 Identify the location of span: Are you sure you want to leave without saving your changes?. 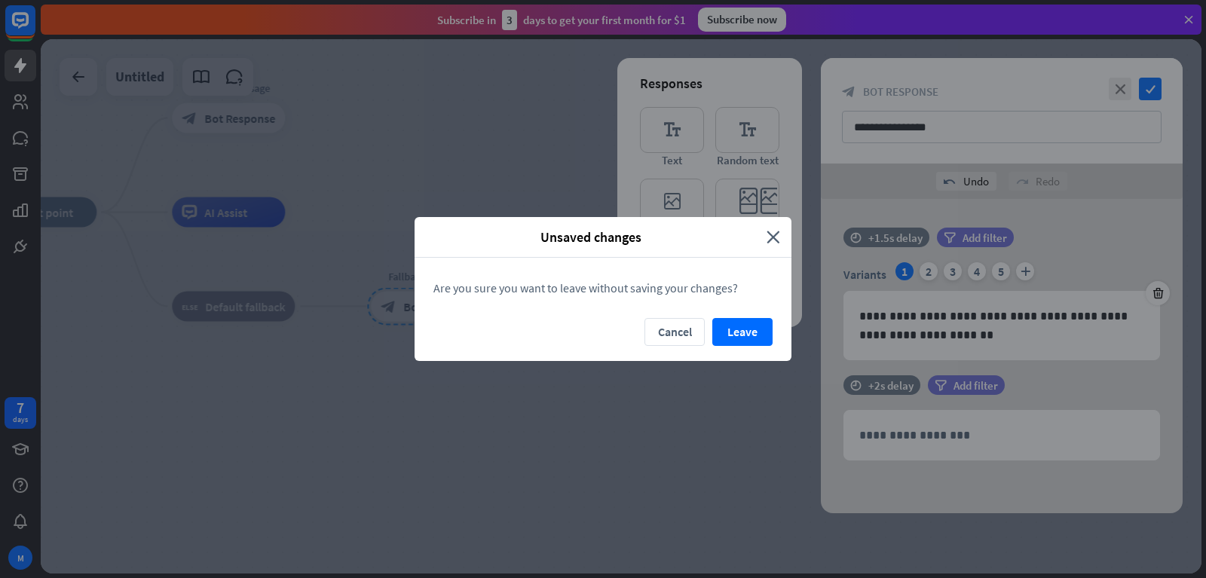
(585, 288).